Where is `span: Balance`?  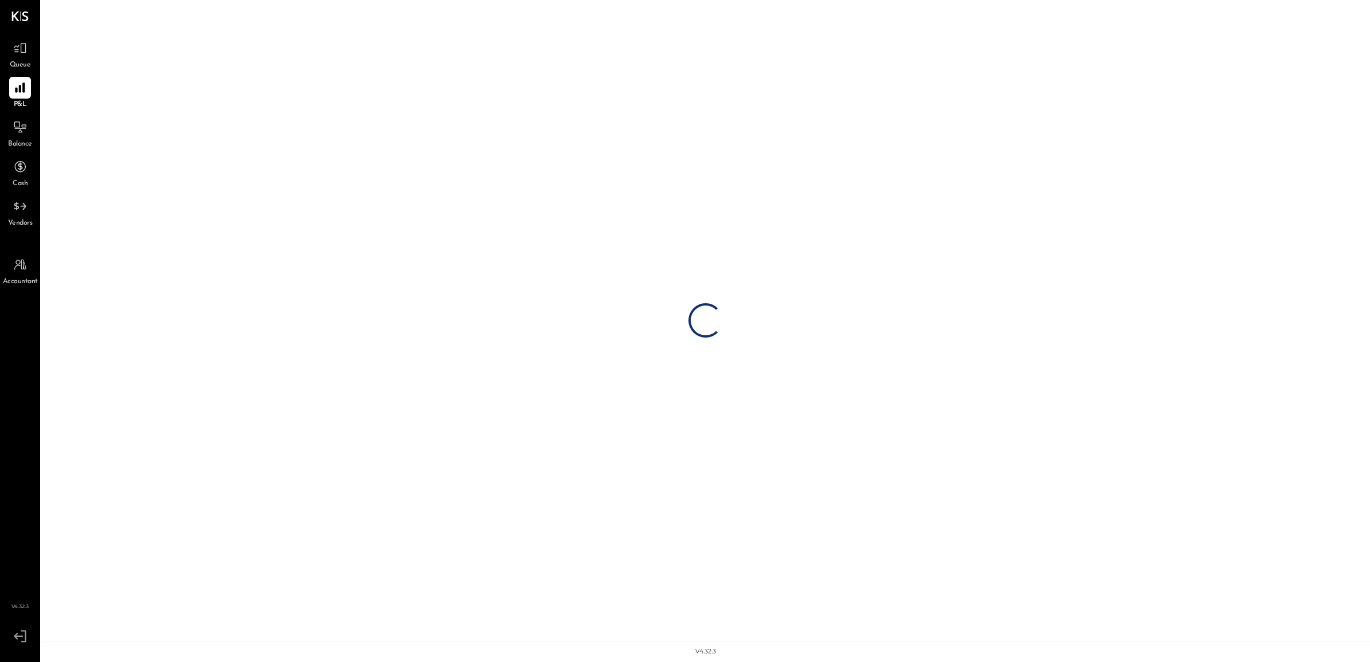 span: Balance is located at coordinates (20, 144).